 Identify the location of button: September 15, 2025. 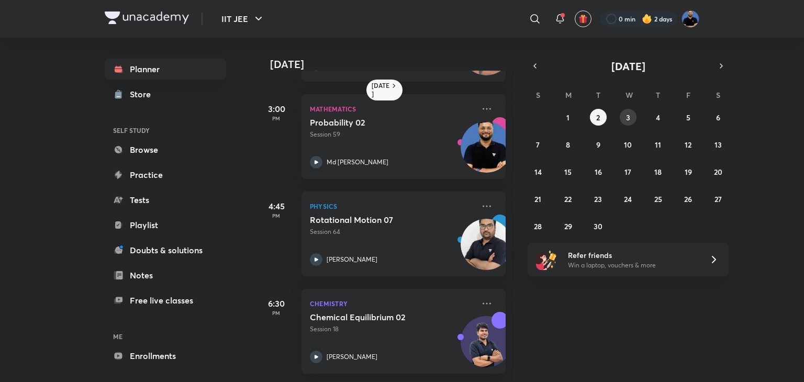
(568, 172).